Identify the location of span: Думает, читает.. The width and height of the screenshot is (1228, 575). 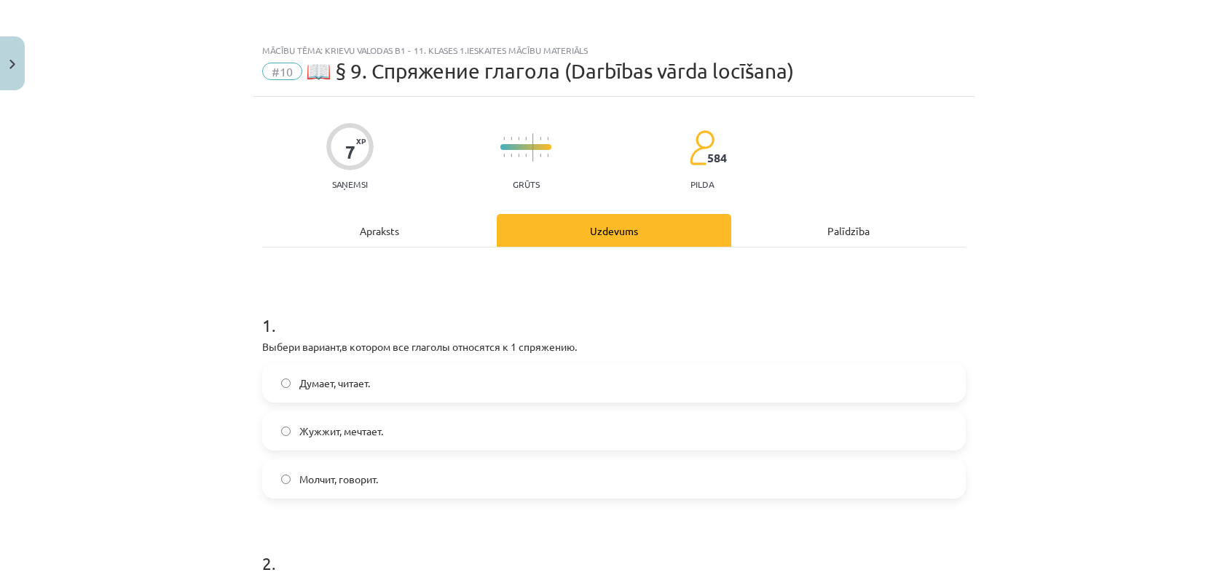
(334, 383).